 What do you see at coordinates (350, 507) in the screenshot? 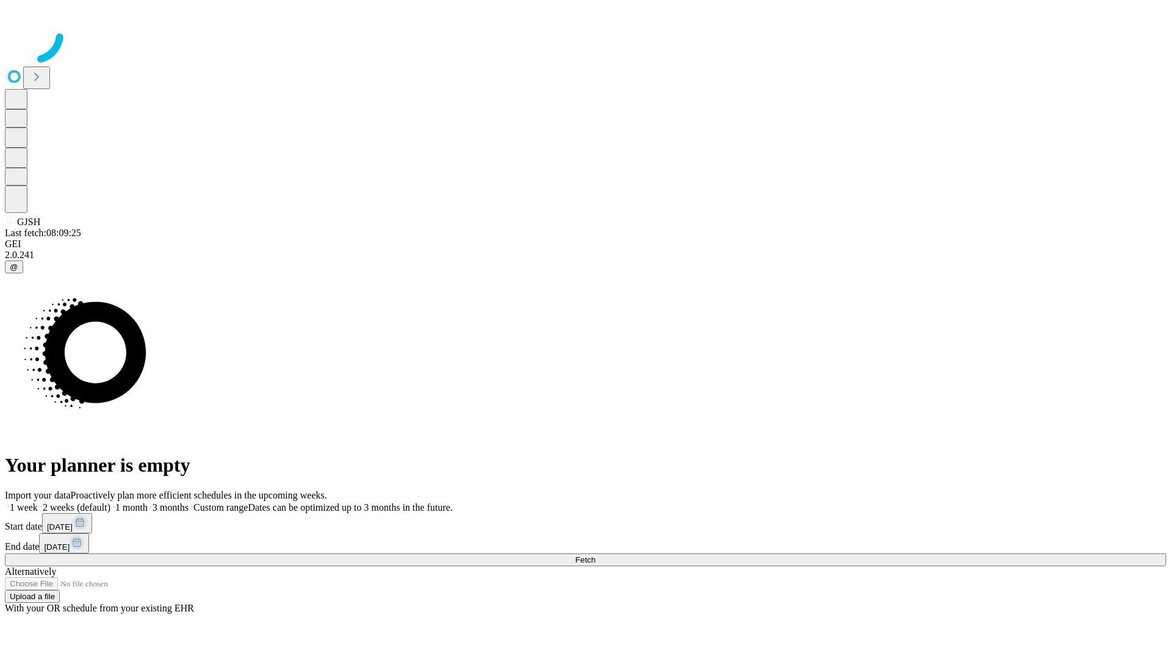
I see `span: Dates can be optimized up to 3 months in the future.` at bounding box center [350, 507].